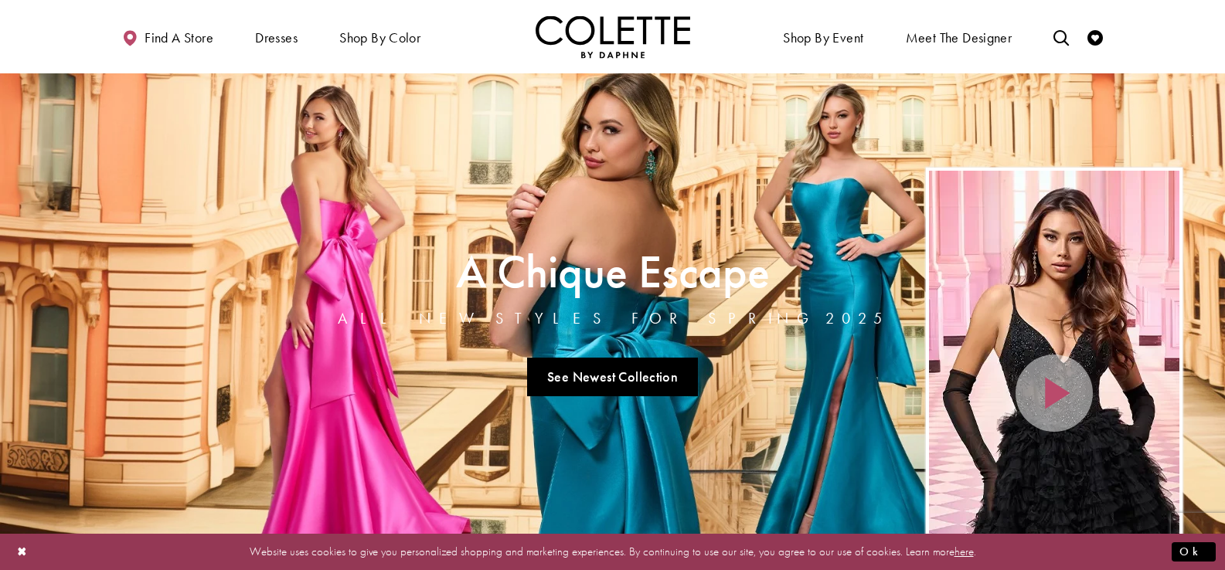 This screenshot has width=1225, height=570. I want to click on a: Check Wishlist, so click(1095, 36).